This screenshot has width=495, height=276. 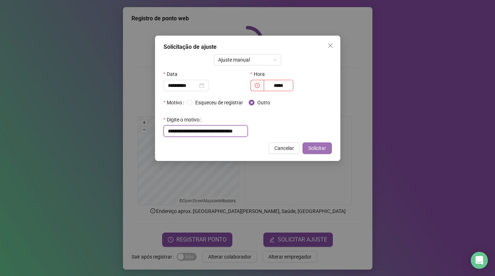 What do you see at coordinates (284, 148) in the screenshot?
I see `span: Cancelar` at bounding box center [284, 148].